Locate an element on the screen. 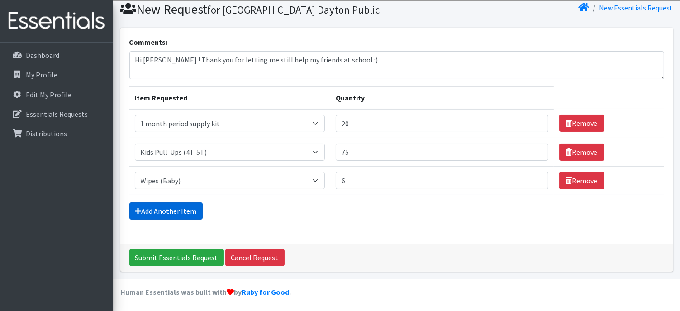  div: Options is located at coordinates (340, 40).